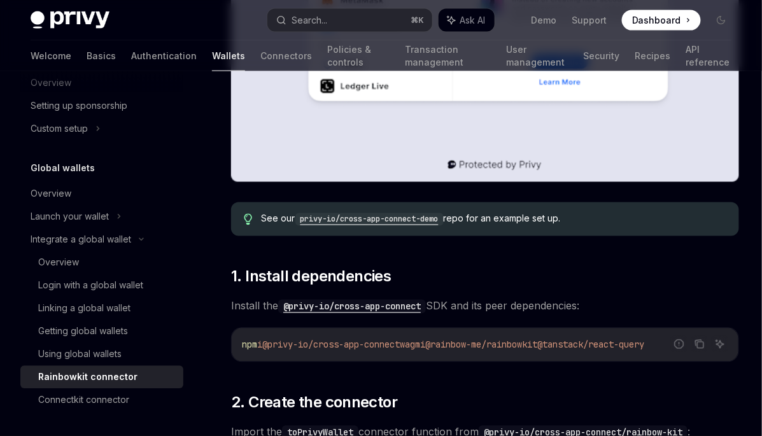 Image resolution: width=762 pixels, height=436 pixels. I want to click on code: @privy-io/cross-app-connect, so click(352, 307).